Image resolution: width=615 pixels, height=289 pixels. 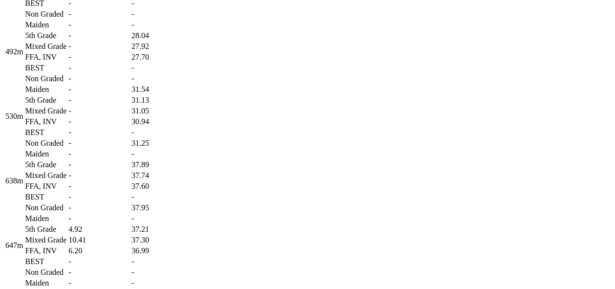 What do you see at coordinates (14, 181) in the screenshot?
I see `td: 638m` at bounding box center [14, 181].